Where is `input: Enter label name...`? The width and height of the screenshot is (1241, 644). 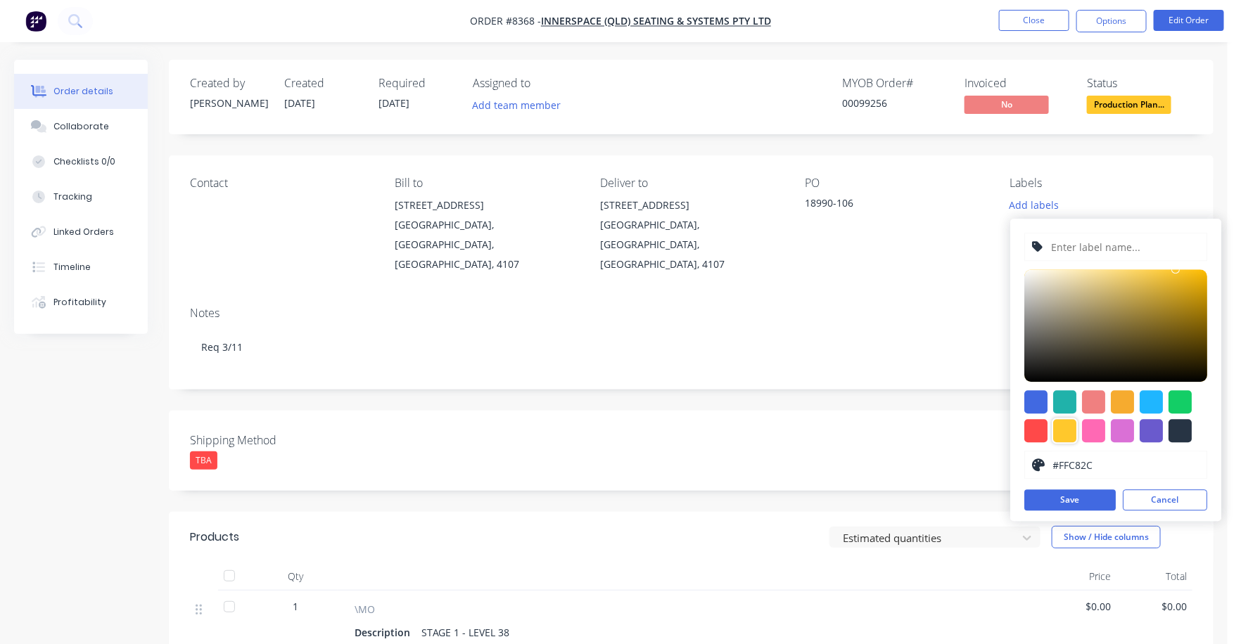
input: Enter label name... is located at coordinates (1125, 247).